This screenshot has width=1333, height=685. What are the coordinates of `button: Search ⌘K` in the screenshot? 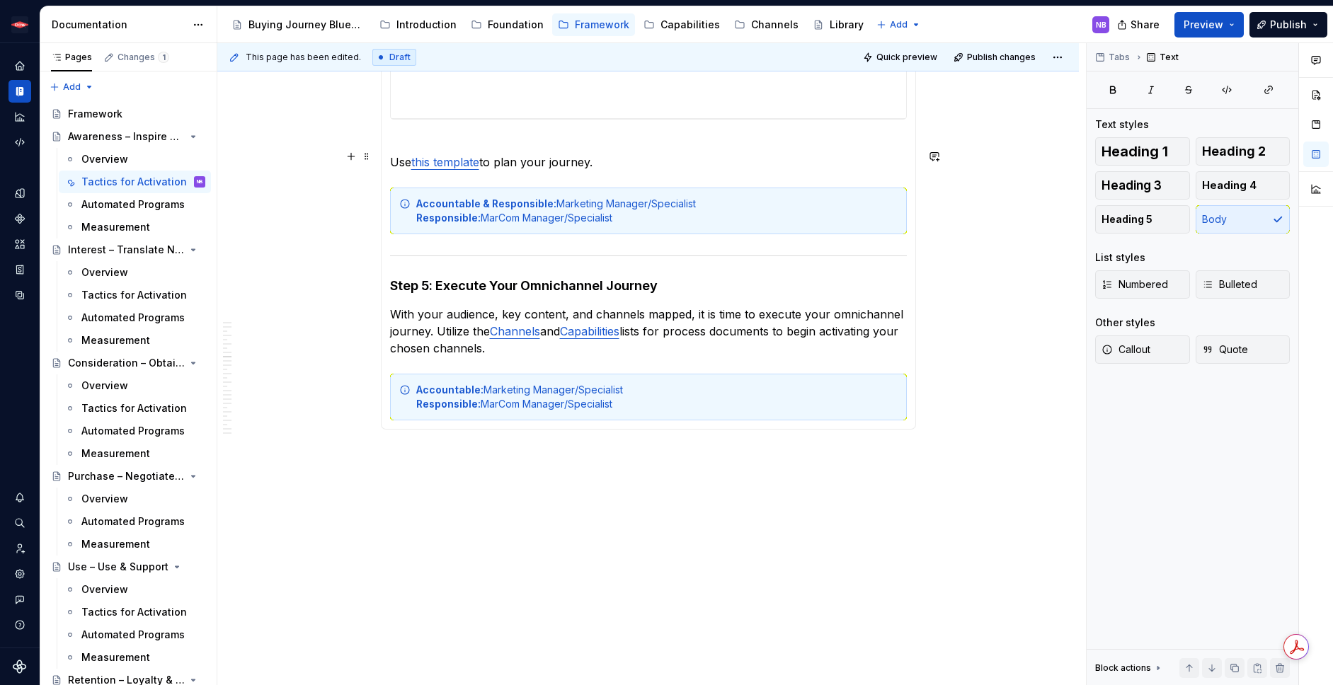 It's located at (20, 523).